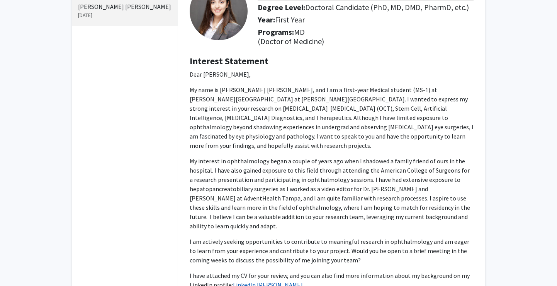 The image size is (557, 286). What do you see at coordinates (290, 19) in the screenshot?
I see `span: First Year` at bounding box center [290, 19].